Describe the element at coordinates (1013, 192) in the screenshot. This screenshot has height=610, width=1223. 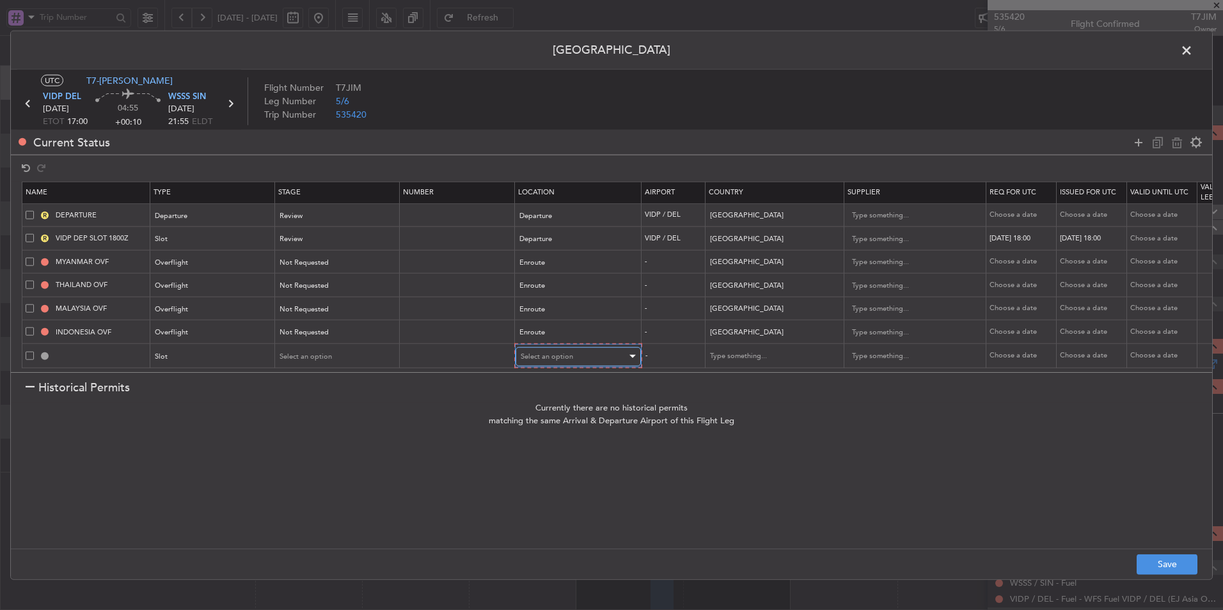
I see `span: Req For Utc` at that location.